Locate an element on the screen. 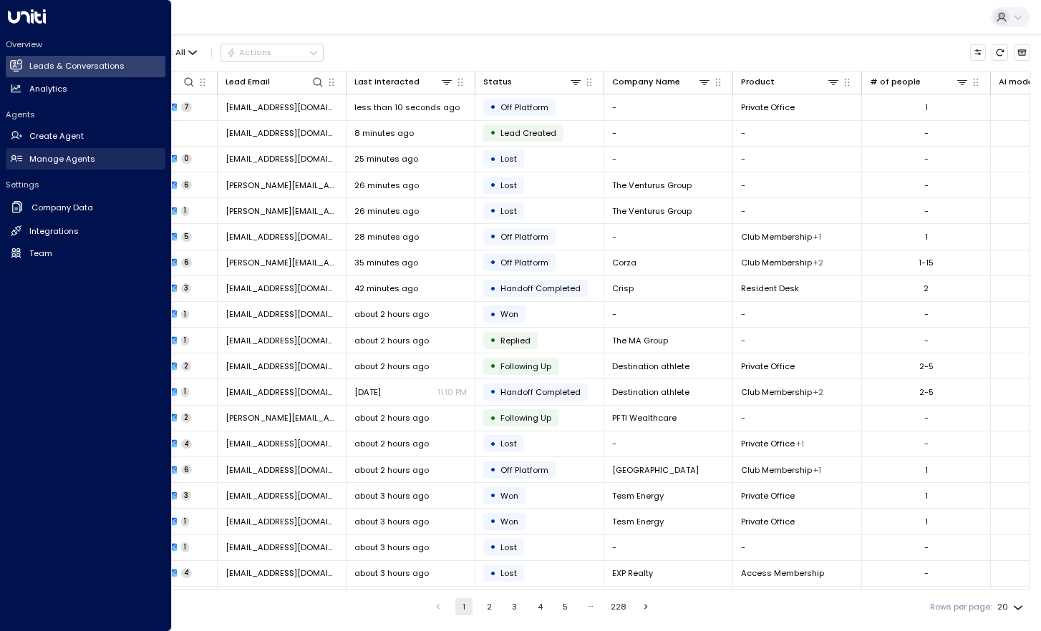 The width and height of the screenshot is (1041, 631). div: Status is located at coordinates (497, 82).